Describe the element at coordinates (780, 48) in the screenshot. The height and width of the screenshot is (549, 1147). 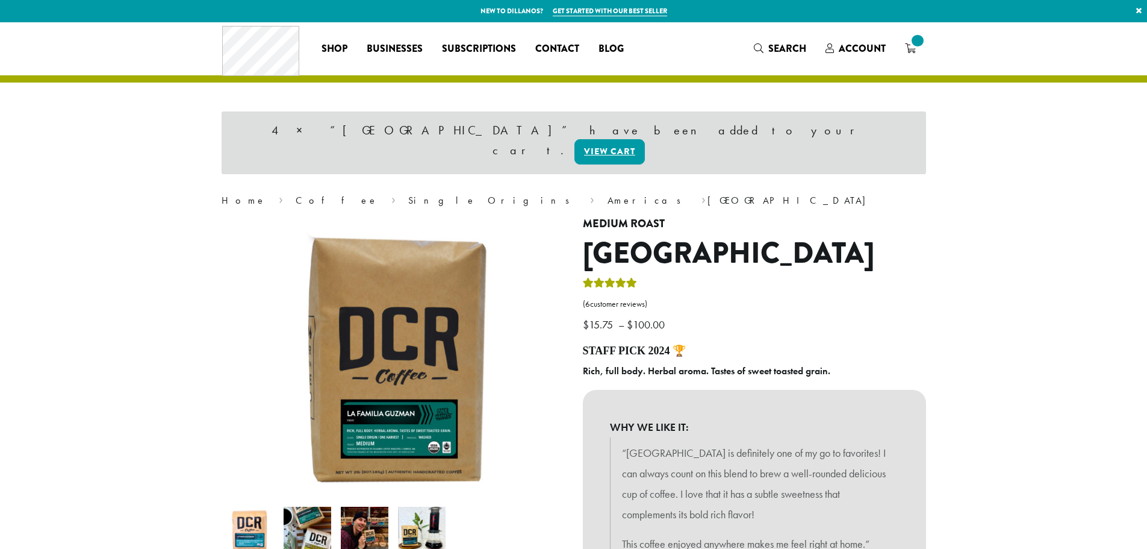
I see `a: Search` at that location.